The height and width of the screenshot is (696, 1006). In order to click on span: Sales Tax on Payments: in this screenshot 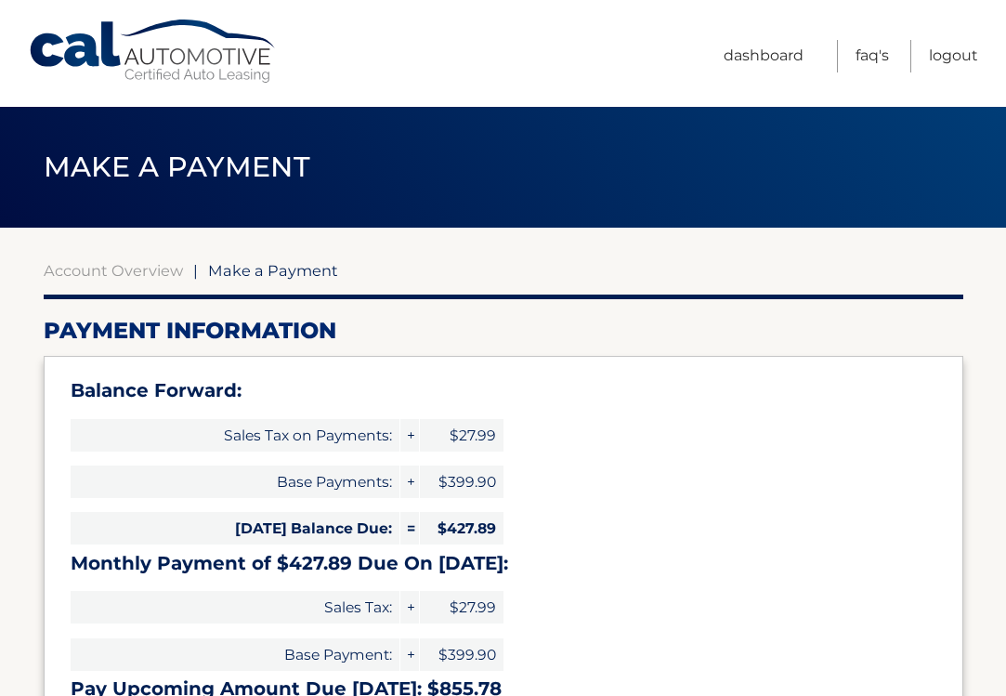, I will do `click(235, 435)`.